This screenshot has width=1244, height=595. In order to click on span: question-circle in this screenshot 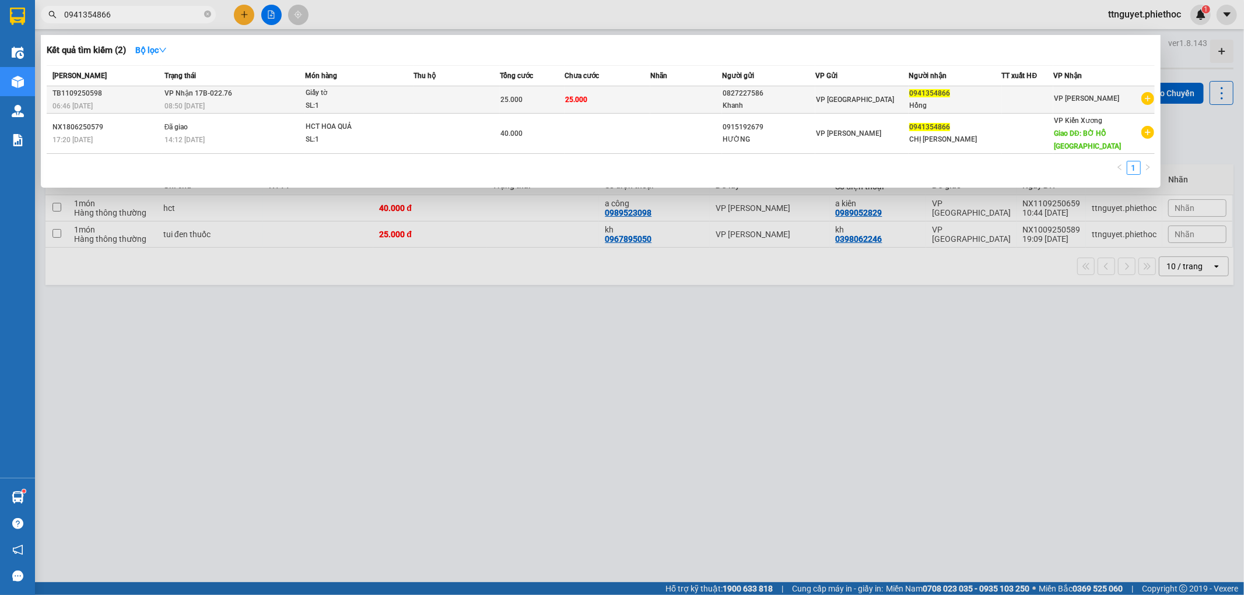, I will do `click(17, 524)`.